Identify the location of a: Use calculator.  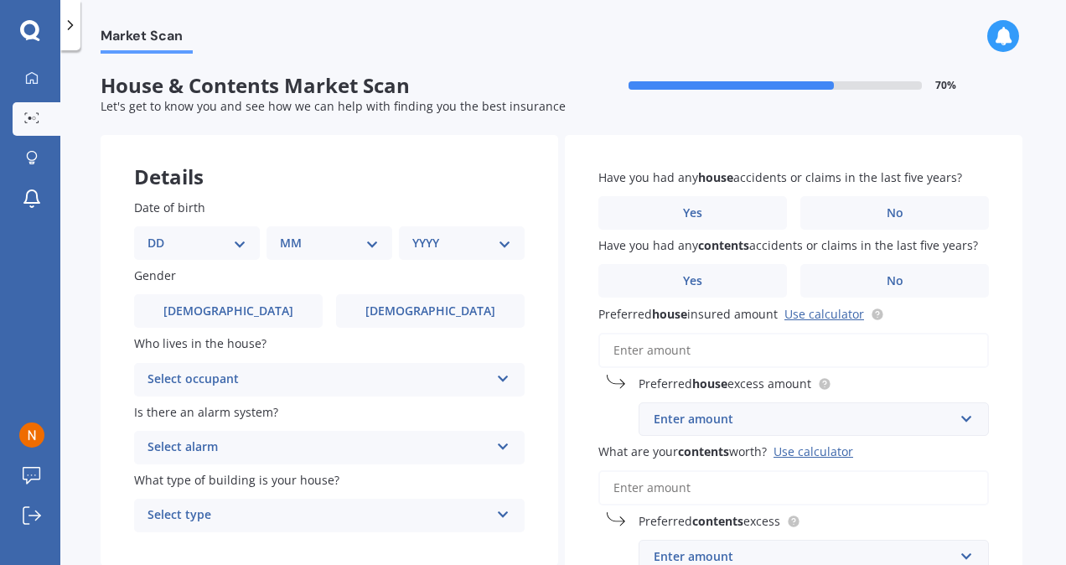
(824, 314).